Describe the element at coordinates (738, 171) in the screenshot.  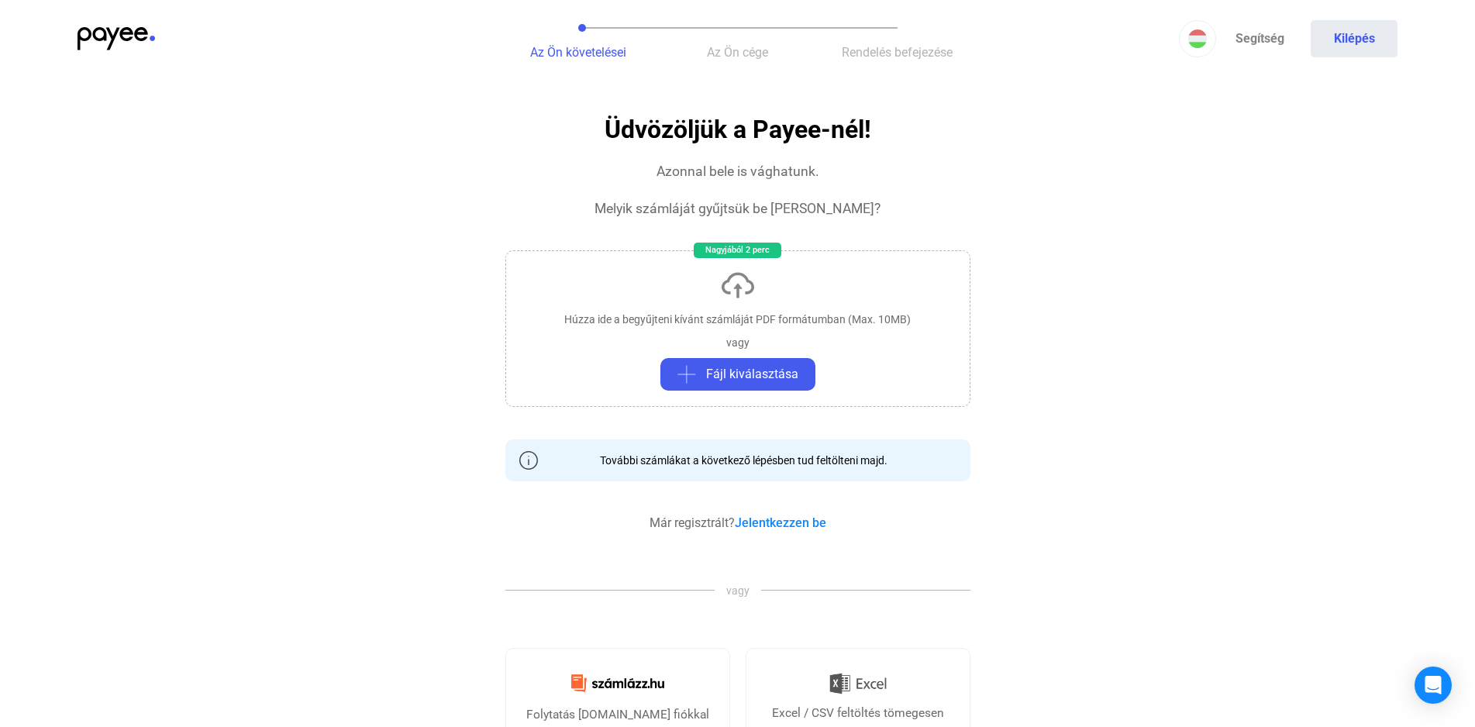
I see `div: Azonnal bele is vághatunk.` at that location.